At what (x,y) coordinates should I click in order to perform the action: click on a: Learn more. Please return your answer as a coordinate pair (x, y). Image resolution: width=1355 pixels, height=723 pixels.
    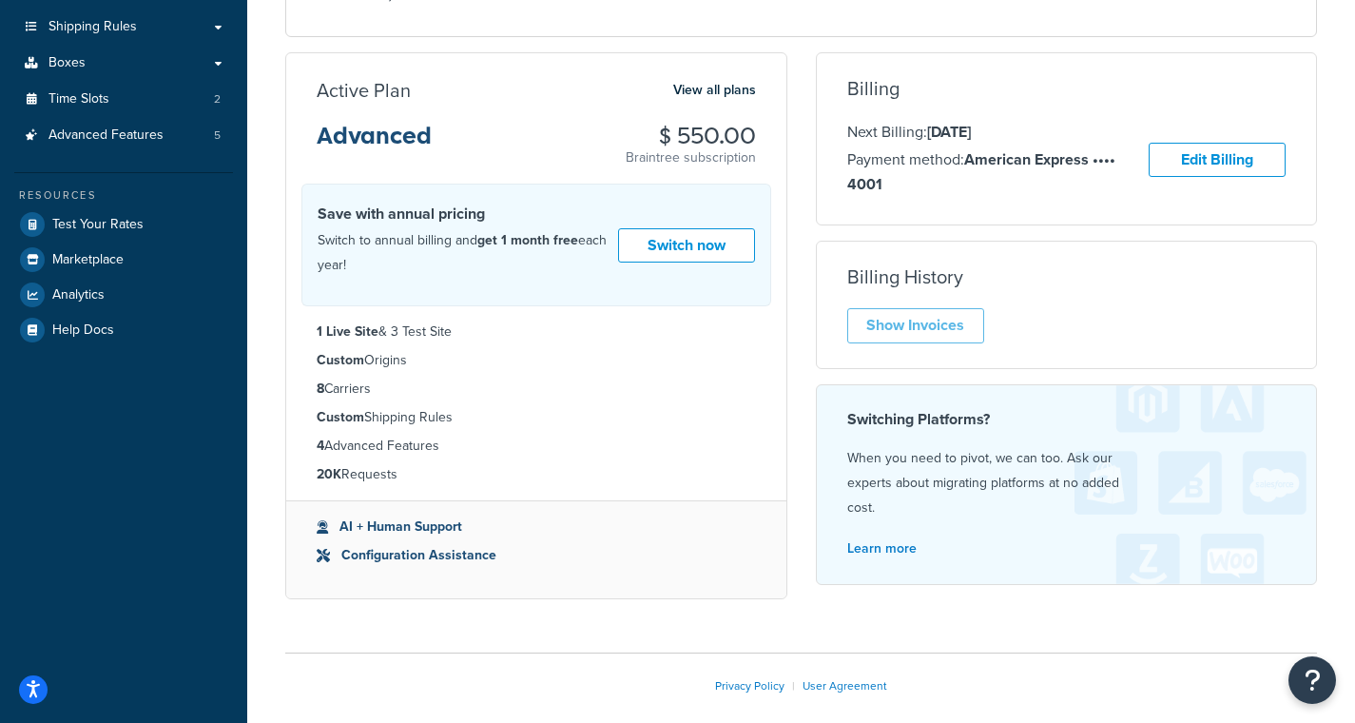
    Looking at the image, I should click on (882, 548).